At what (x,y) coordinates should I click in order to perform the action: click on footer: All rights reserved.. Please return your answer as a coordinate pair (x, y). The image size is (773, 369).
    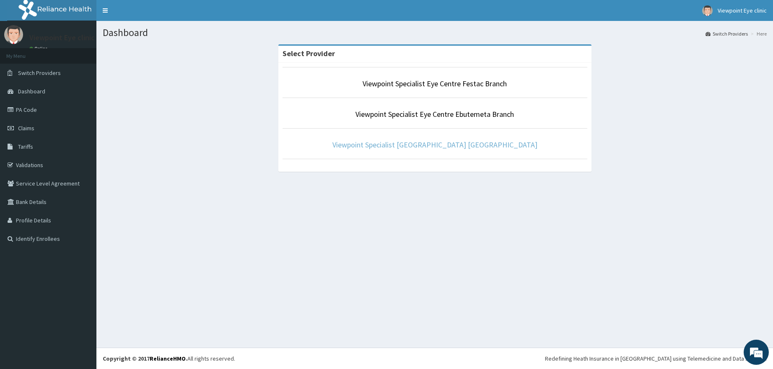
    Looking at the image, I should click on (435, 358).